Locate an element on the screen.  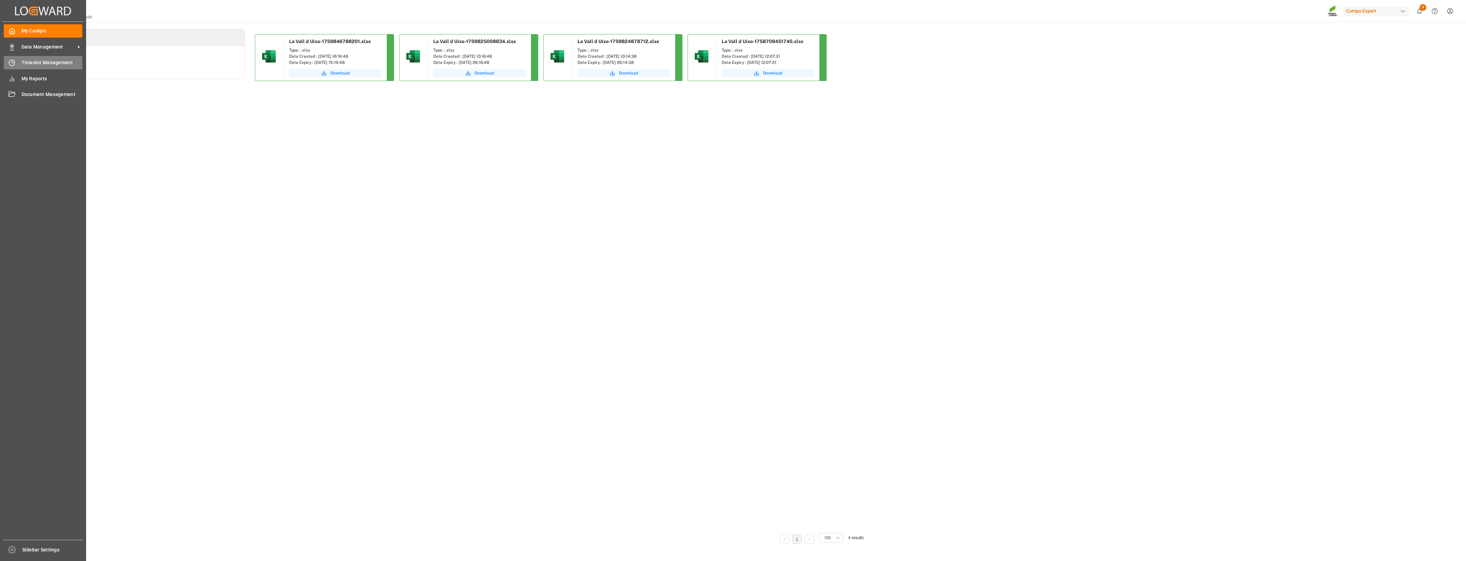
span: My Cockpit is located at coordinates (52, 31).